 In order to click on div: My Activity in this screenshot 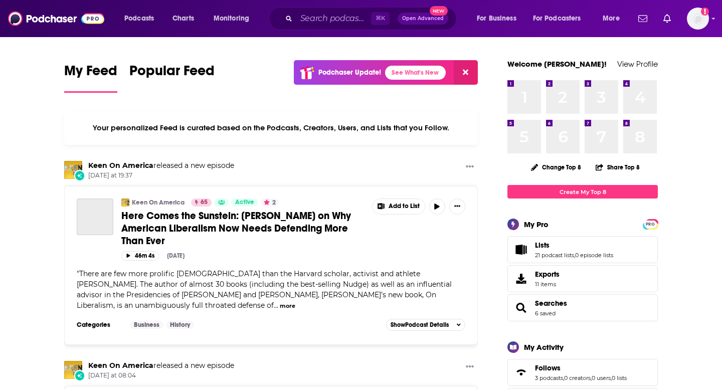, I will do `click(544, 347)`.